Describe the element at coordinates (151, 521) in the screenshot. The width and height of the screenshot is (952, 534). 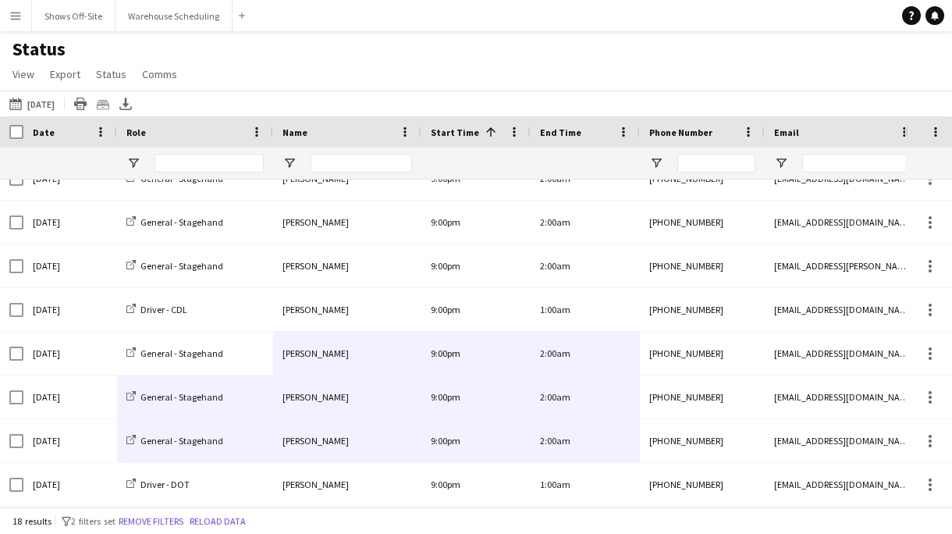
I see `button: Remove filters` at that location.